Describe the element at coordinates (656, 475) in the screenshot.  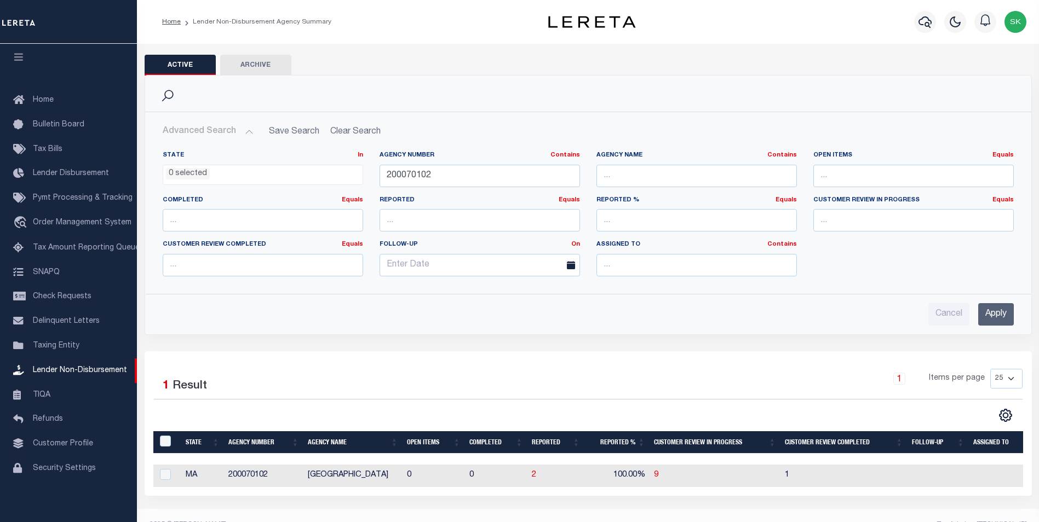
I see `span: 9` at that location.